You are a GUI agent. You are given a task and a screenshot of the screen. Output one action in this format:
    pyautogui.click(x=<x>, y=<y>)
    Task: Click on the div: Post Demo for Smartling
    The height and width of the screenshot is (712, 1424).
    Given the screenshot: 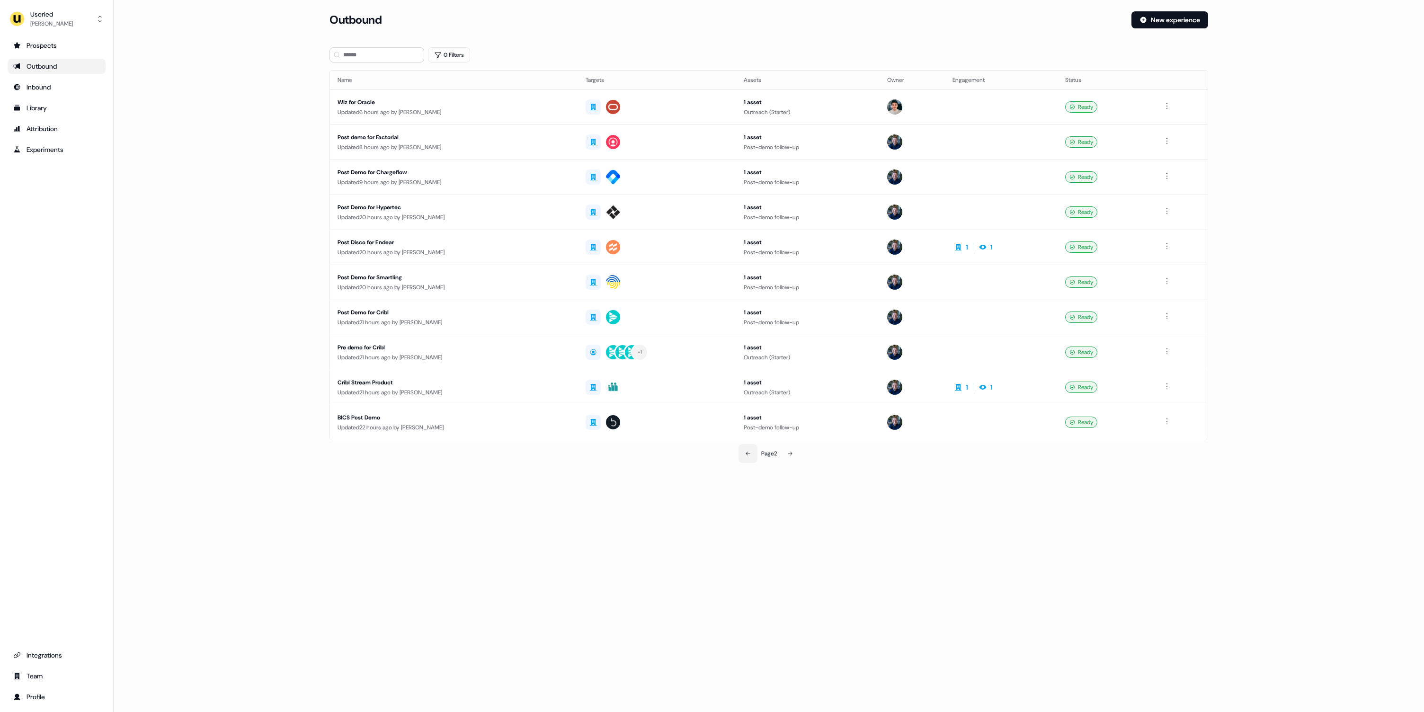 What is the action you would take?
    pyautogui.click(x=454, y=277)
    